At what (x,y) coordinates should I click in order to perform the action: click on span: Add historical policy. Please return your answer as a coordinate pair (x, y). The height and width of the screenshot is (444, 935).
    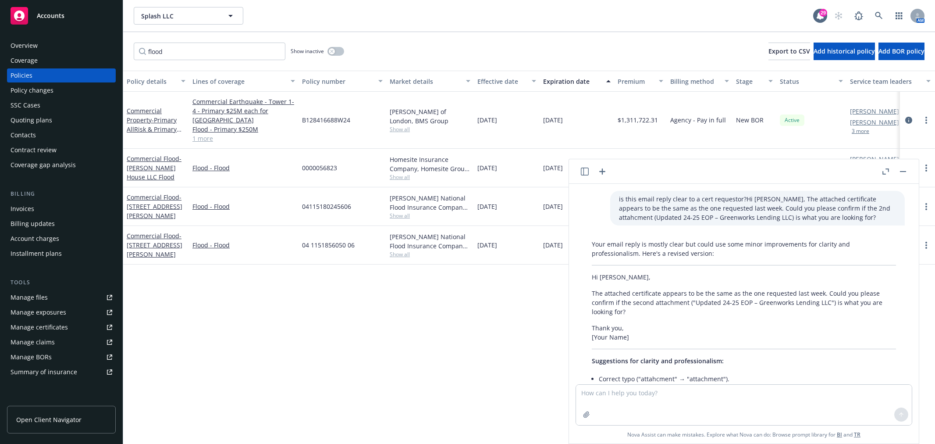
    Looking at the image, I should click on (845, 51).